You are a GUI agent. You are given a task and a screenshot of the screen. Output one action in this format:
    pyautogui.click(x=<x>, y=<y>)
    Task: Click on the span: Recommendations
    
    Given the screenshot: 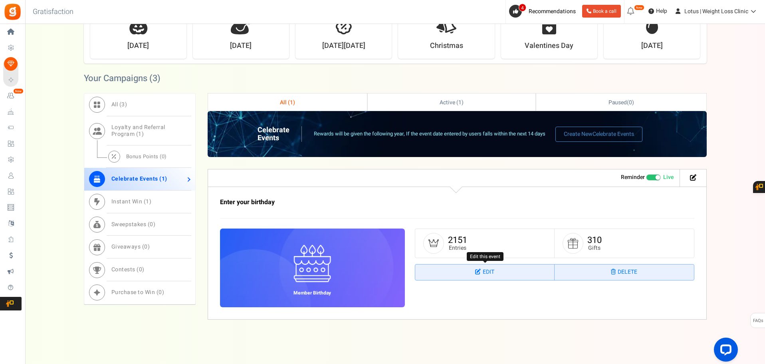 What is the action you would take?
    pyautogui.click(x=552, y=11)
    